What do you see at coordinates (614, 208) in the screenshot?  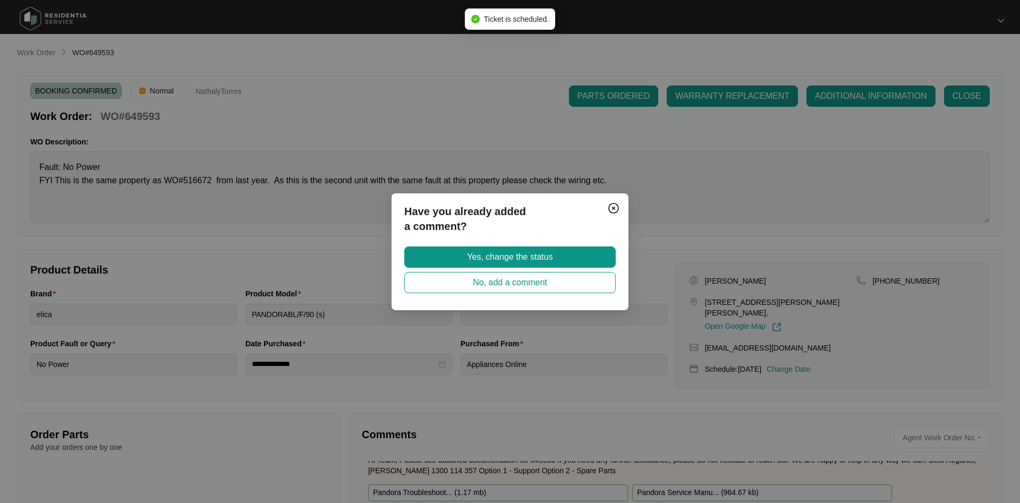 I see `img: closeCircle` at bounding box center [614, 208].